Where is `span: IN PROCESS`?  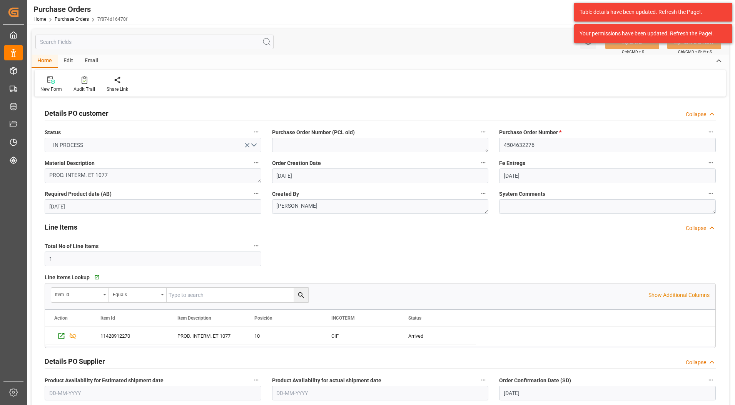
span: IN PROCESS is located at coordinates (68, 145).